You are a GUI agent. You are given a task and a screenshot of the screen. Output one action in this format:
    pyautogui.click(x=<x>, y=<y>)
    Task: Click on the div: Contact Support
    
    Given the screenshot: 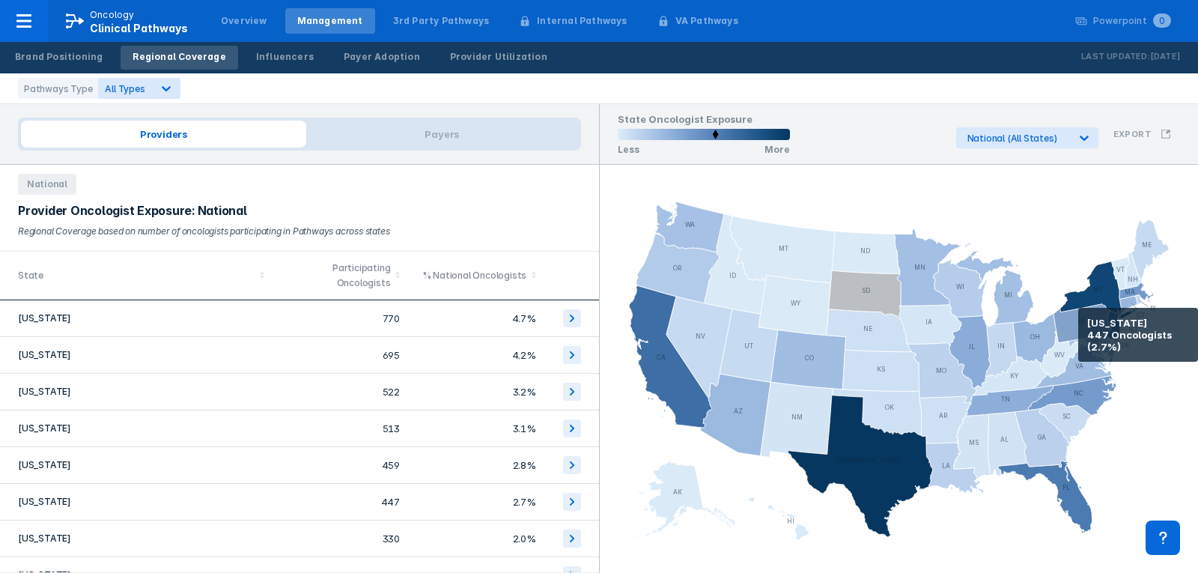 What is the action you would take?
    pyautogui.click(x=1163, y=538)
    